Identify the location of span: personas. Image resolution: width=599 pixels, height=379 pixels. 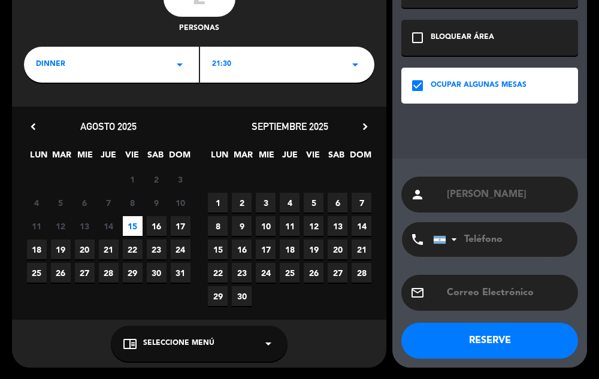
(199, 29).